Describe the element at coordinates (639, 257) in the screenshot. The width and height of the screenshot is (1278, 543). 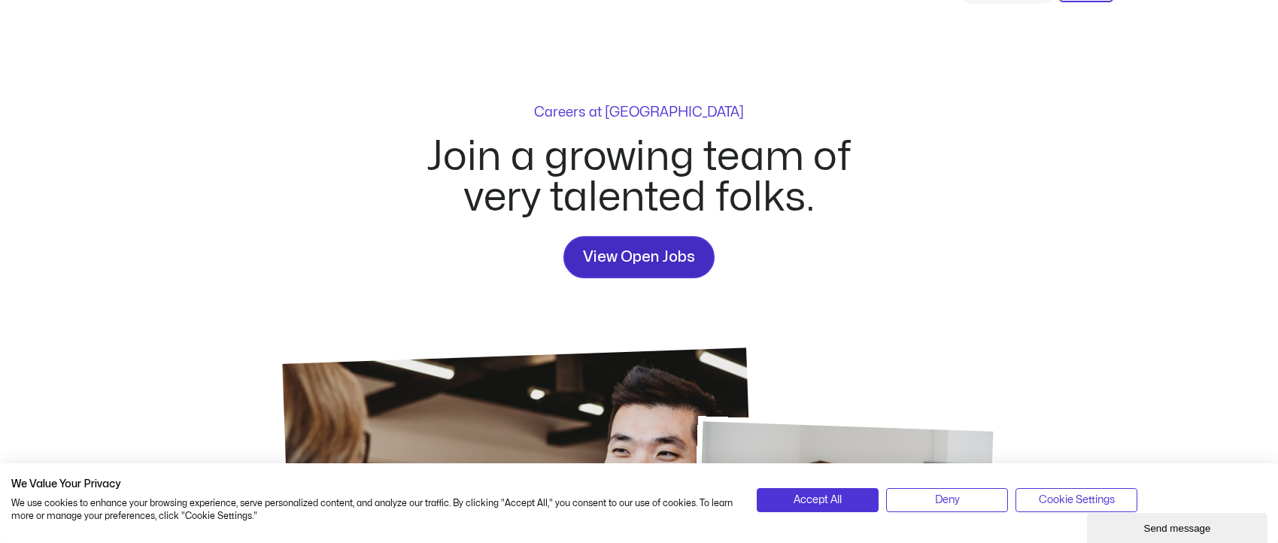
I see `span: View Open Jobs` at that location.